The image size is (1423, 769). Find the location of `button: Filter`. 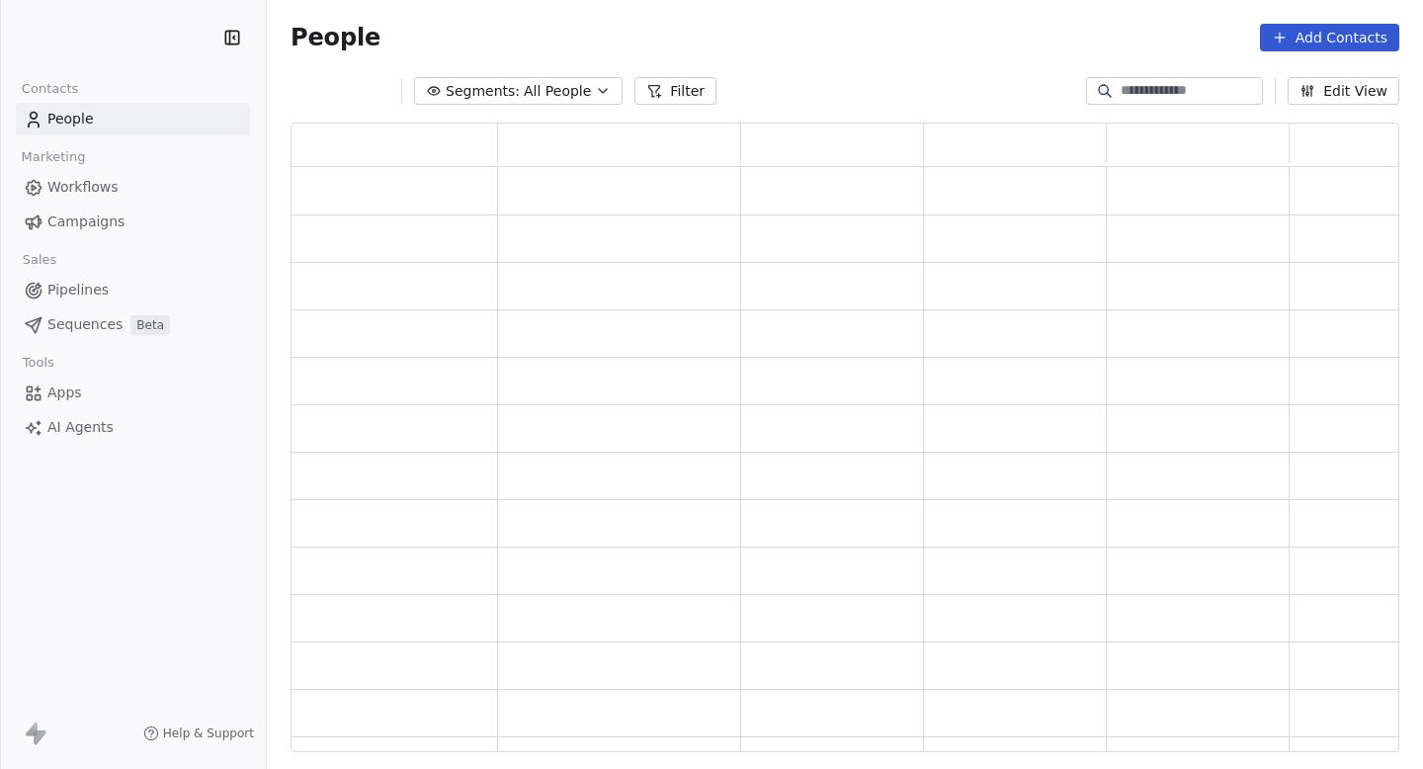

button: Filter is located at coordinates (675, 91).